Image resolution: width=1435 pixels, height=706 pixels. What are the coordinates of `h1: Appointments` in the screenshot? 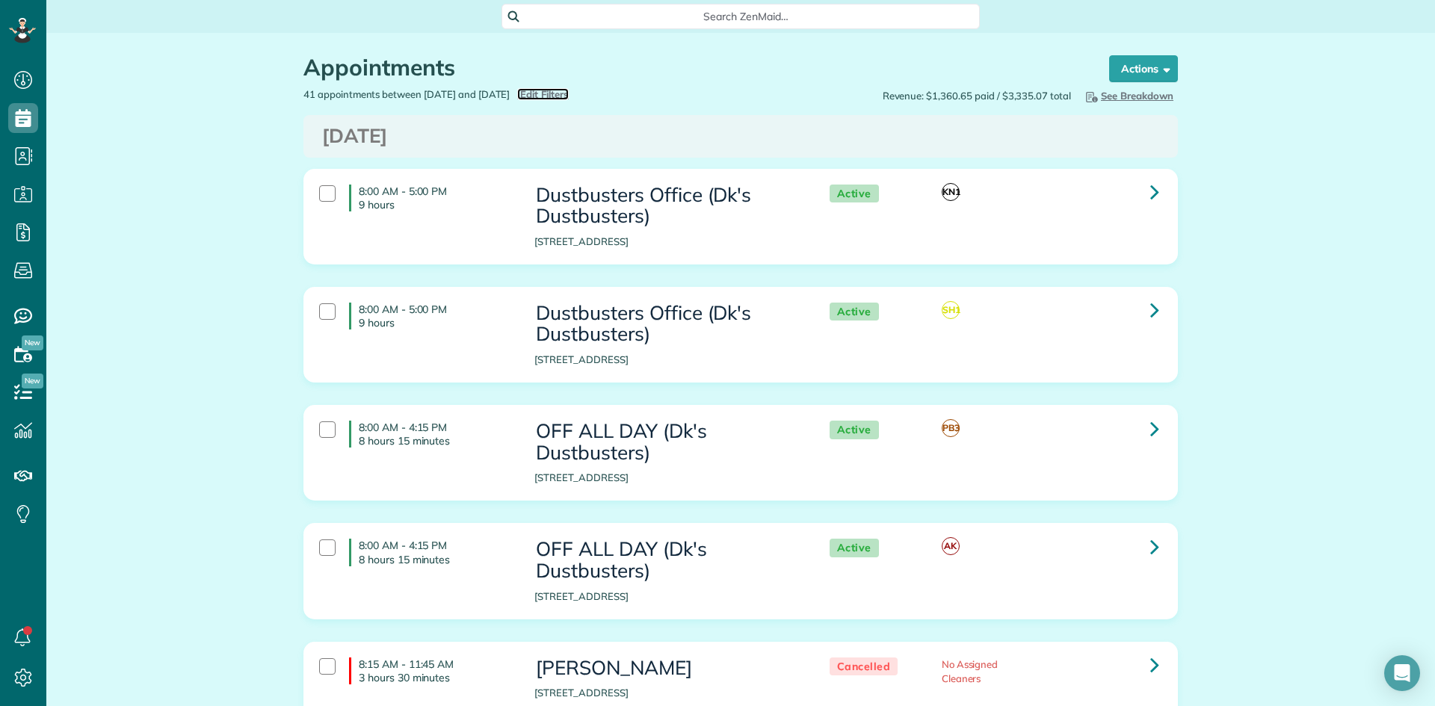 It's located at (692, 67).